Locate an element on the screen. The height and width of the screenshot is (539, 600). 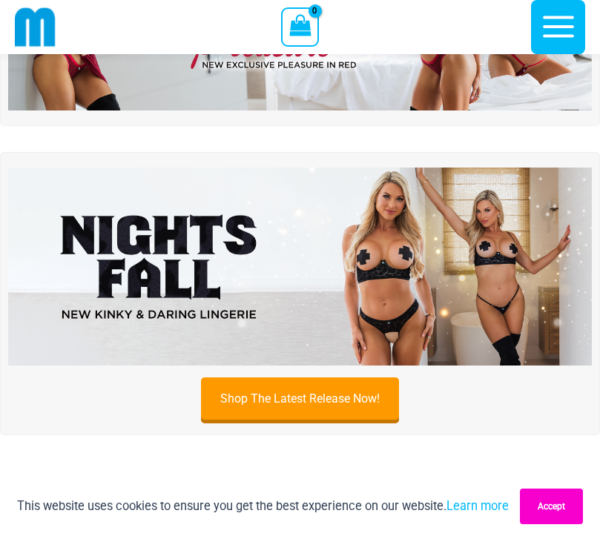
a: Learn more is located at coordinates (478, 506).